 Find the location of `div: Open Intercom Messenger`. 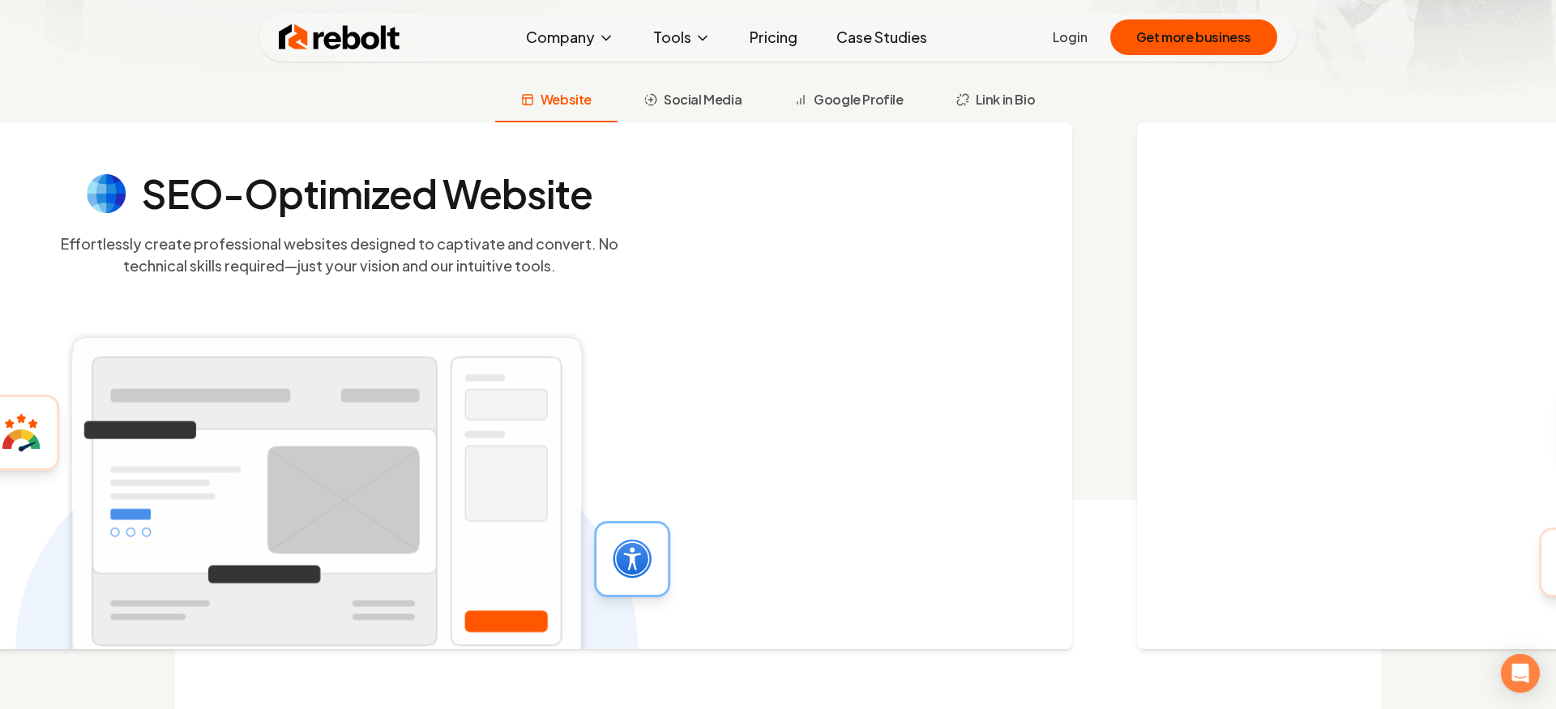

div: Open Intercom Messenger is located at coordinates (1520, 673).